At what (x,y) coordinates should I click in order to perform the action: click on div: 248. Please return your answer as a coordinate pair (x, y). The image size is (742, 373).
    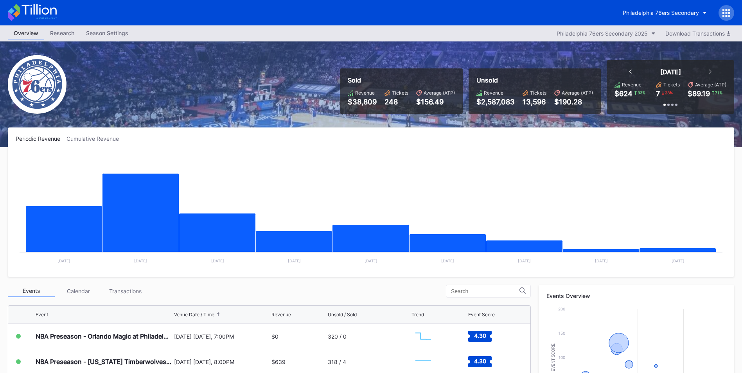
    Looking at the image, I should click on (396, 102).